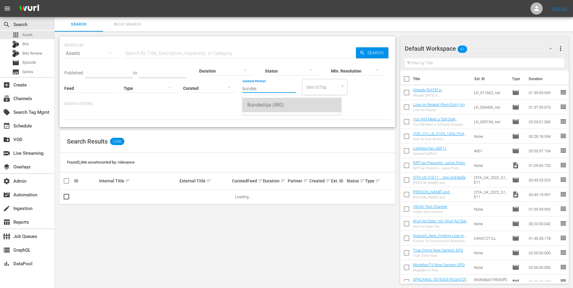  Describe the element at coordinates (227, 104) in the screenshot. I see `p: Search Filters:` at that location.